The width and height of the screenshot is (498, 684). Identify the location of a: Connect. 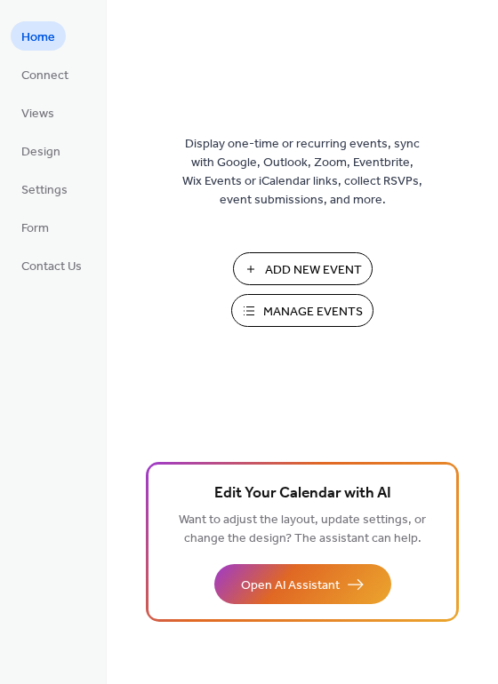
(44, 74).